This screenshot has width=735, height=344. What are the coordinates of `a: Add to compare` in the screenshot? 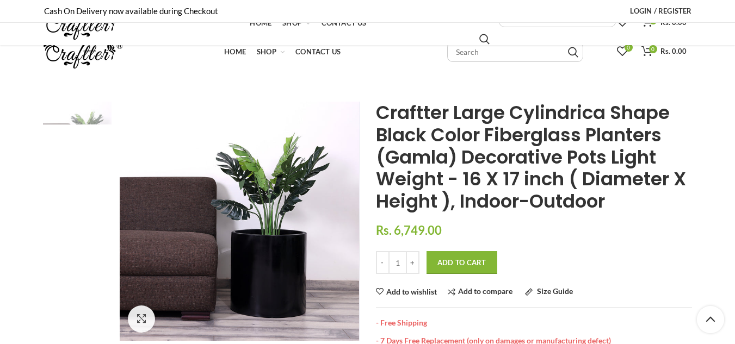 It's located at (480, 292).